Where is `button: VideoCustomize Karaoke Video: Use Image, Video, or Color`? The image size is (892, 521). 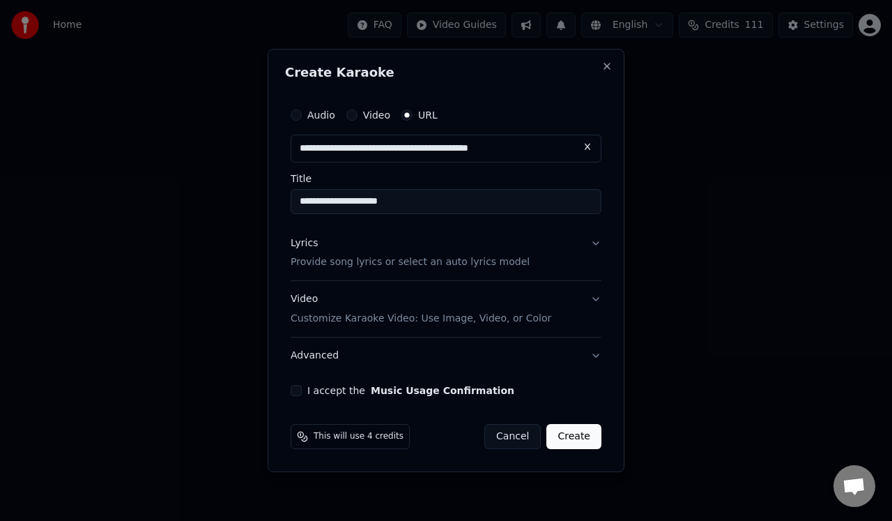
button: VideoCustomize Karaoke Video: Use Image, Video, or Color is located at coordinates (446, 310).